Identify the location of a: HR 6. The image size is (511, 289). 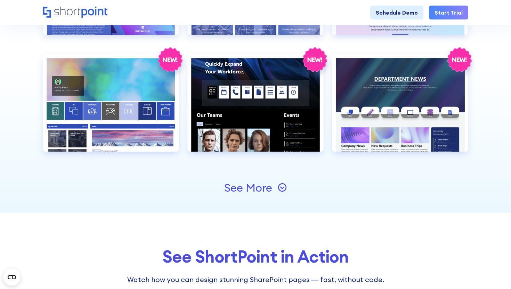
(400, 109).